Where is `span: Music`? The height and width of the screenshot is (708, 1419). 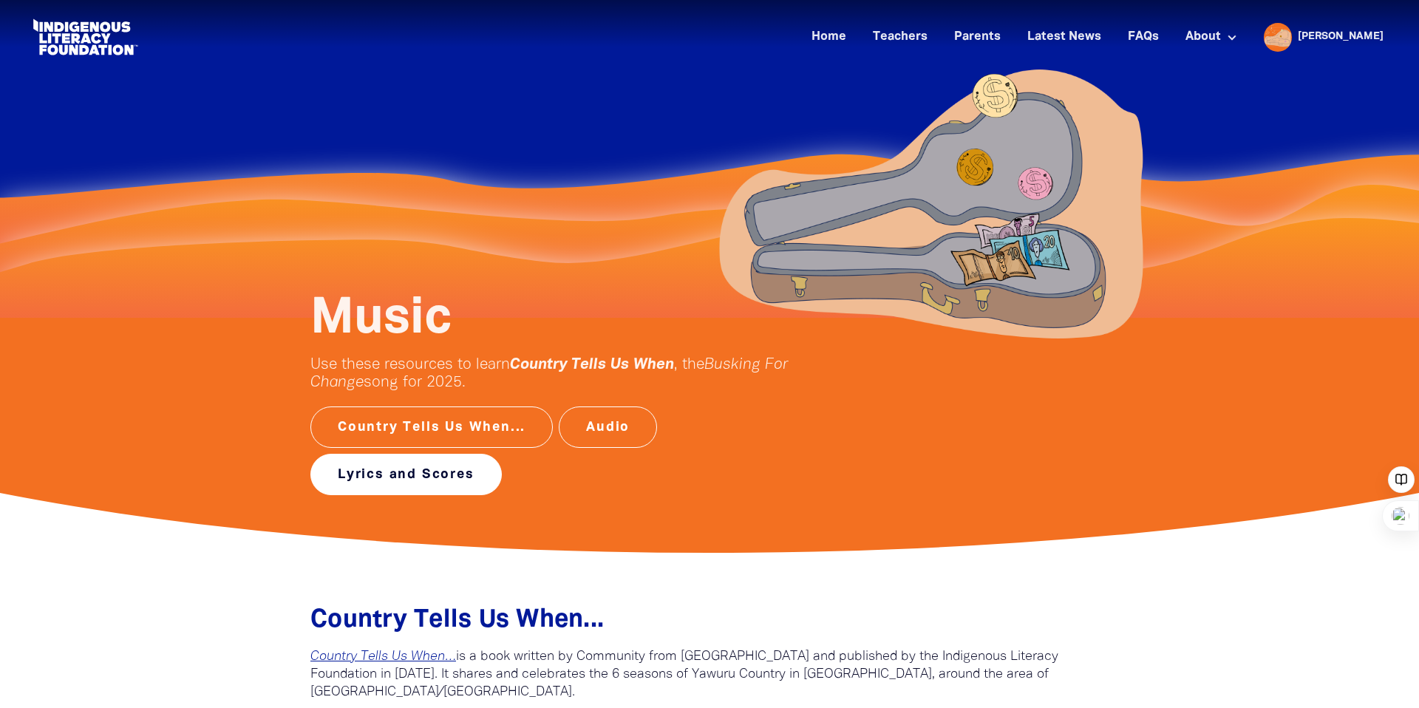 span: Music is located at coordinates (381, 319).